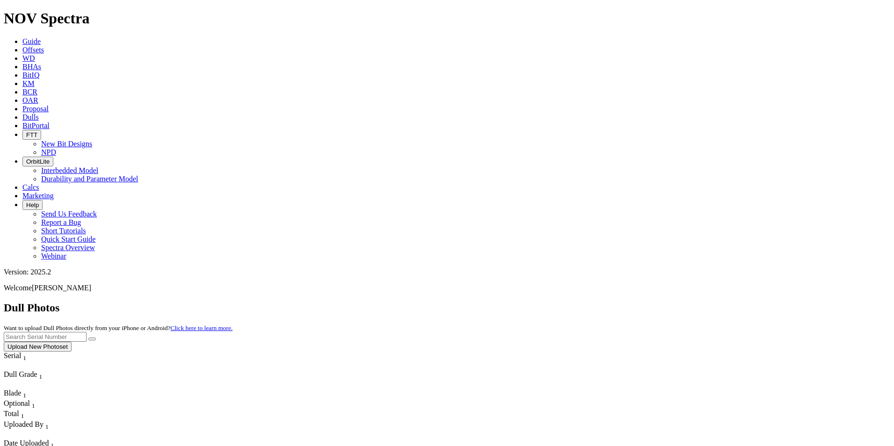 The width and height of the screenshot is (894, 446). Describe the element at coordinates (32, 66) in the screenshot. I see `a: BHAs` at that location.